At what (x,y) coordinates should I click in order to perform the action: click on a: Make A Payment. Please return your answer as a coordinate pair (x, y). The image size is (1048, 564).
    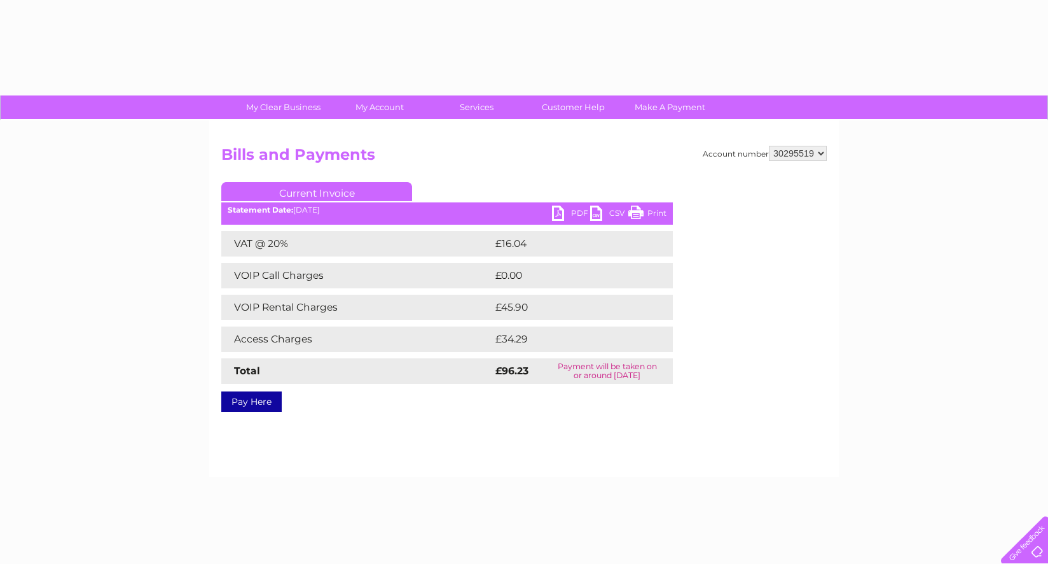
    Looking at the image, I should click on (670, 107).